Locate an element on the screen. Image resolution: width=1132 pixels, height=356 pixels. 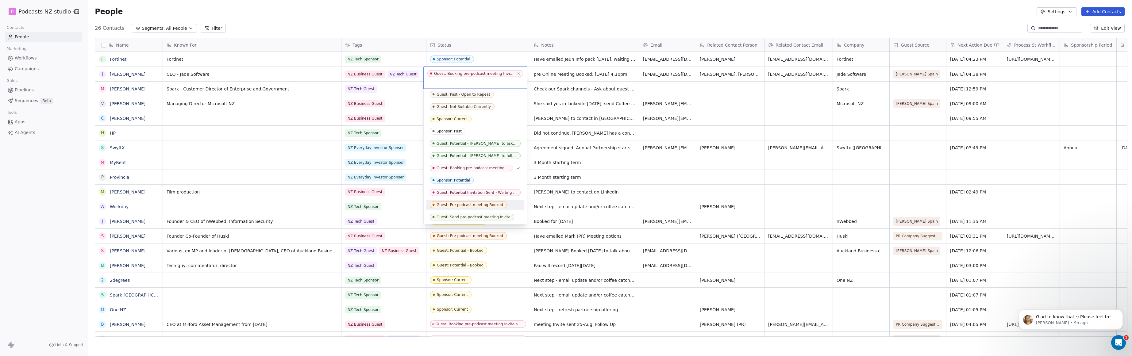
div: message notification from Harinder, 9h ago. Glad to know that :) Please feel free to reach out fo... is located at coordinates (61, 23).